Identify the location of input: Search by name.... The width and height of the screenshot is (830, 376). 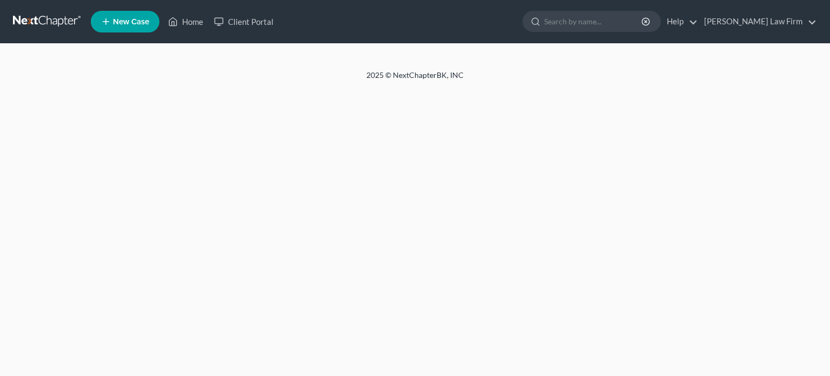
(593, 21).